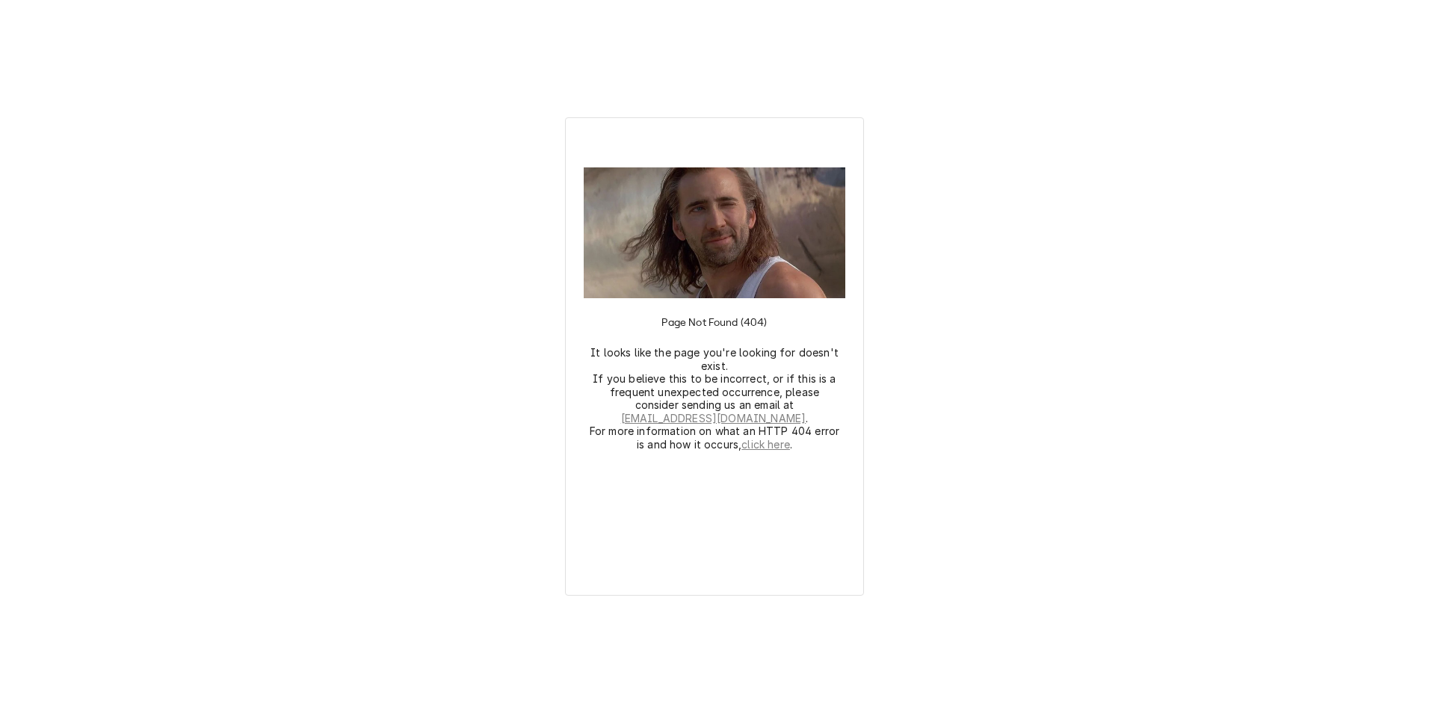  What do you see at coordinates (714, 359) in the screenshot?
I see `p: It looks like the page you're looking for doesn't exist.` at bounding box center [714, 359].